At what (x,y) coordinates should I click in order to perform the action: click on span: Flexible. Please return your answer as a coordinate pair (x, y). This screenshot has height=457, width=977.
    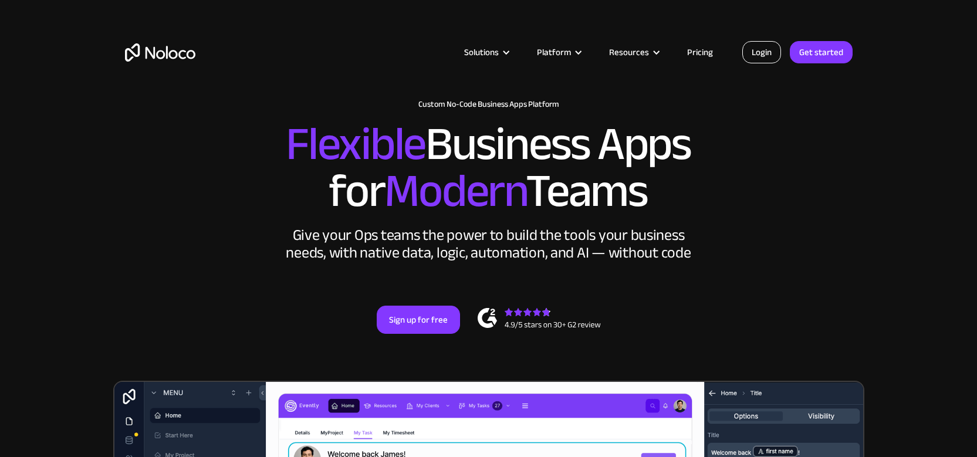
    Looking at the image, I should click on (356, 144).